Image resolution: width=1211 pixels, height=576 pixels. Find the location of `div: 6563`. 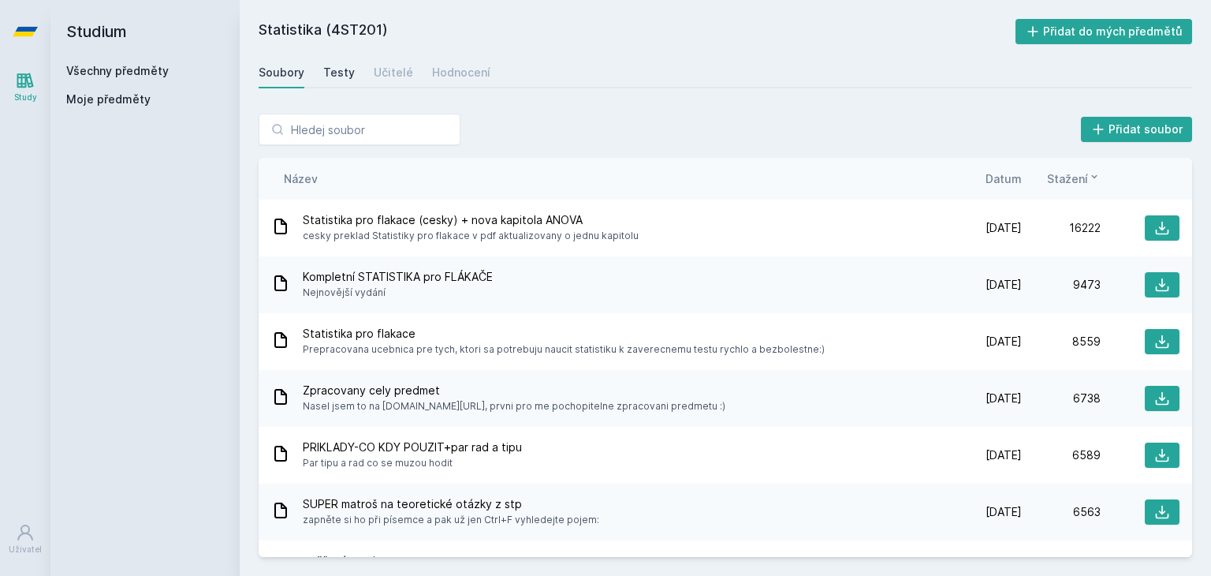

div: 6563 is located at coordinates (1062, 512).